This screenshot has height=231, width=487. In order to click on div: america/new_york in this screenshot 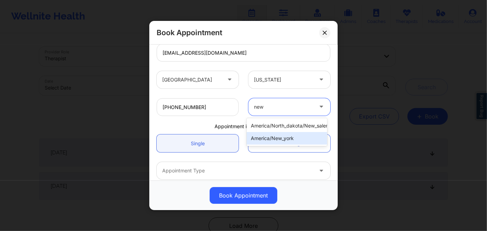, I will do `click(287, 139)`.